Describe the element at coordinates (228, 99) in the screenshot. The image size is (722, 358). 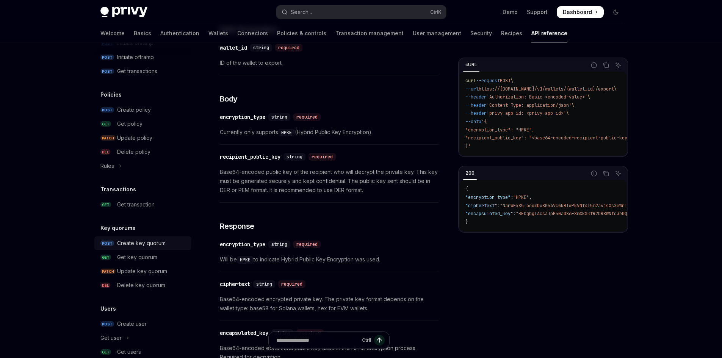
I see `span: Body` at that location.